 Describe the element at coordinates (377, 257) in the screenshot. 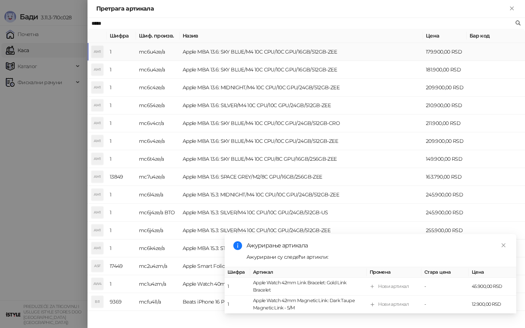

I see `div: Ажурирани су следећи артикли:` at that location.